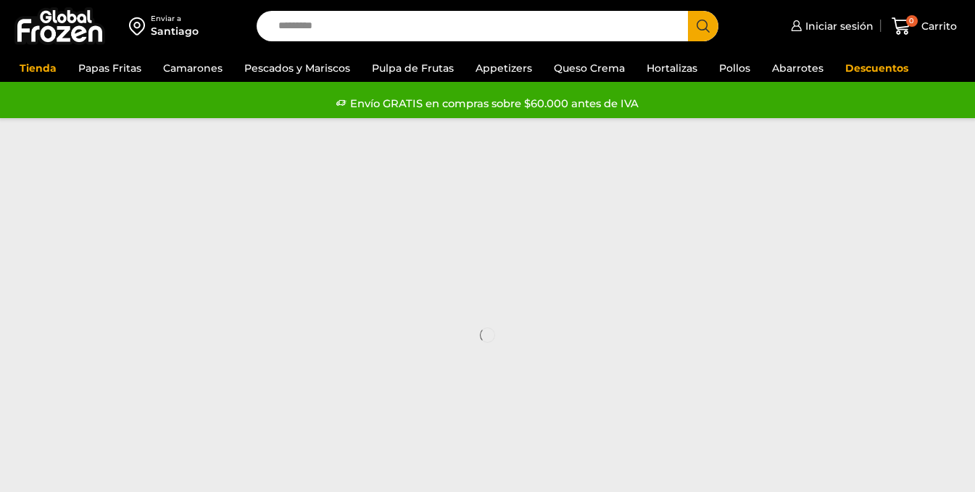 The height and width of the screenshot is (492, 975). What do you see at coordinates (876, 68) in the screenshot?
I see `a: Descuentos` at bounding box center [876, 68].